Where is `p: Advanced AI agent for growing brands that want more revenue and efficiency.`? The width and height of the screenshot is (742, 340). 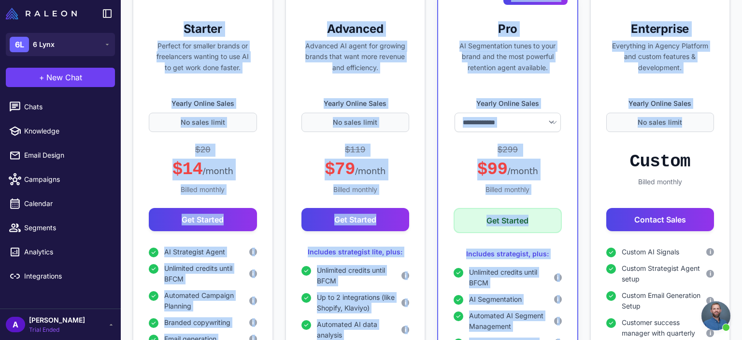
p: Advanced AI agent for growing brands that want more revenue and efficiency. is located at coordinates (356, 57).